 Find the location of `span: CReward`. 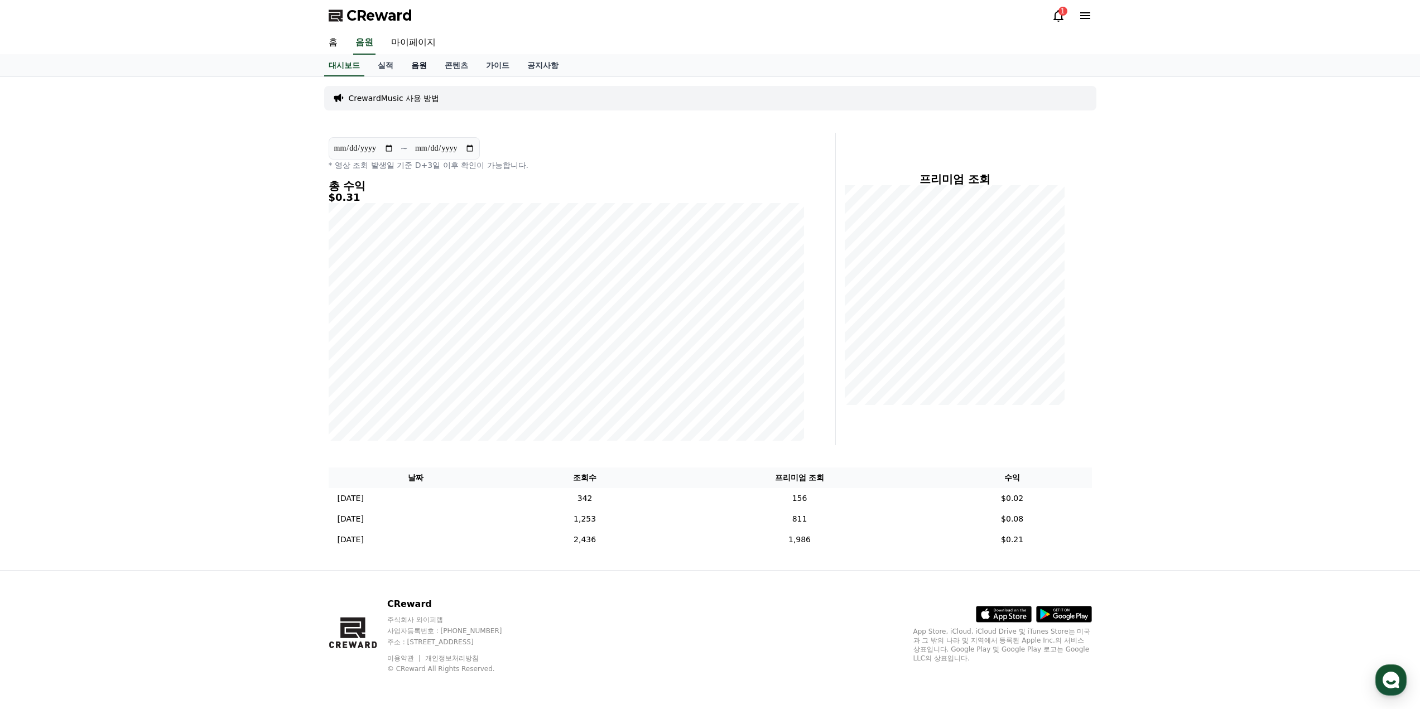

span: CReward is located at coordinates (379, 16).